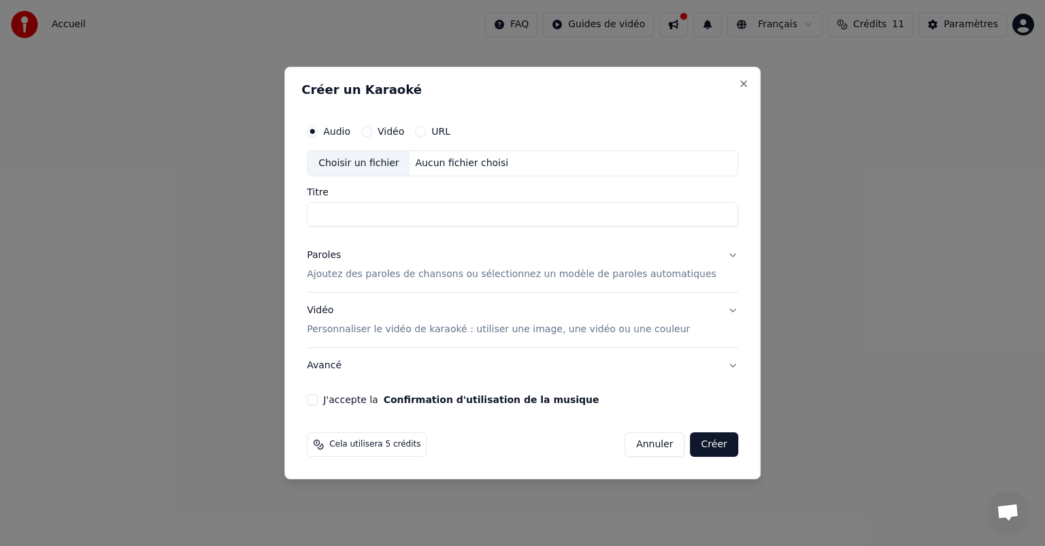  I want to click on button: ParolesAjoutez des paroles de chansons ou sélectionnez un modèle de paroles automatiques, so click(523, 265).